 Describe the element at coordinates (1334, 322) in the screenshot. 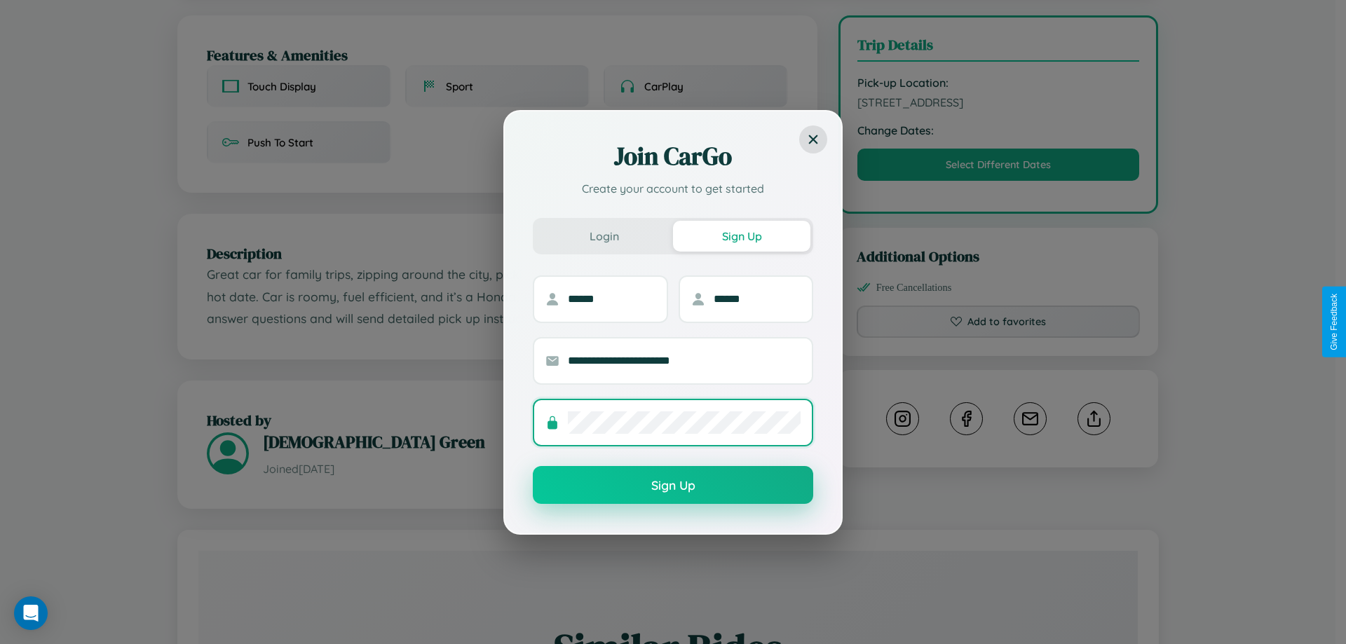

I see `div: Give Feedback` at that location.